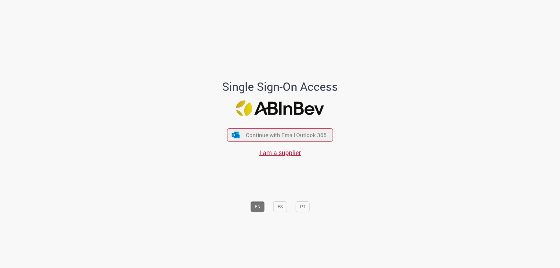 The image size is (560, 268). I want to click on img: ícone Azure/Microsoft 360, so click(235, 135).